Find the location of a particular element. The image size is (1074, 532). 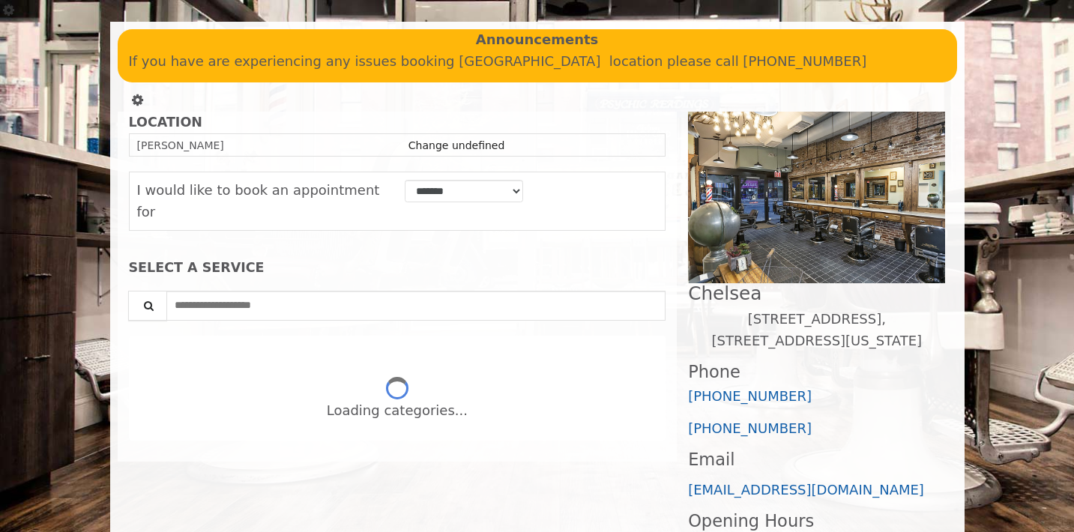

h2: Chelsea is located at coordinates (816, 293).